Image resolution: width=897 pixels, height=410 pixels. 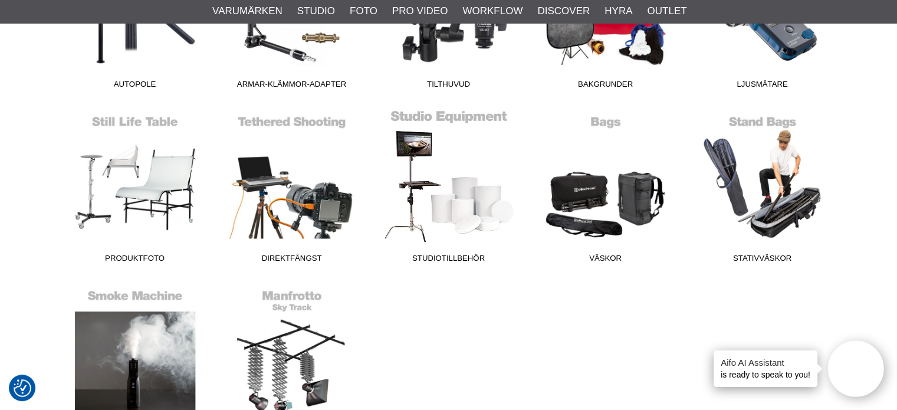 What do you see at coordinates (363, 11) in the screenshot?
I see `a: Foto` at bounding box center [363, 11].